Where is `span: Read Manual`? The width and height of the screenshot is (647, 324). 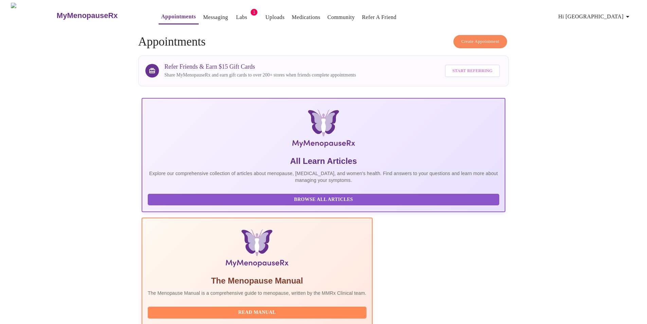 span: Read Manual is located at coordinates (257, 312).